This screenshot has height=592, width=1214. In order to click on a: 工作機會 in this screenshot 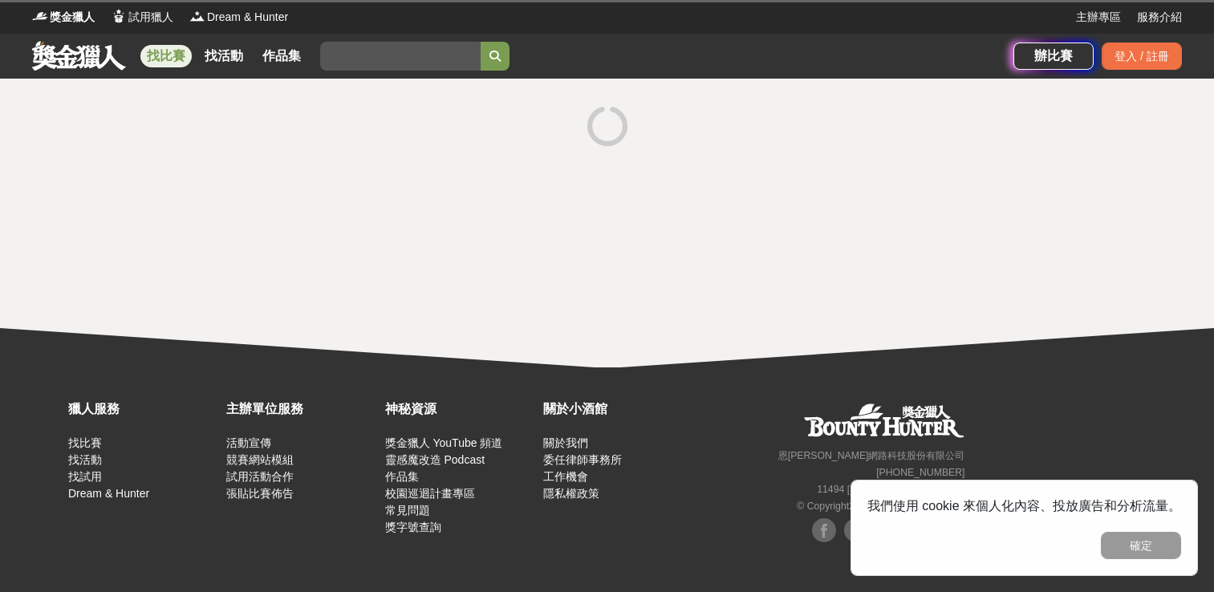, I will do `click(566, 477)`.